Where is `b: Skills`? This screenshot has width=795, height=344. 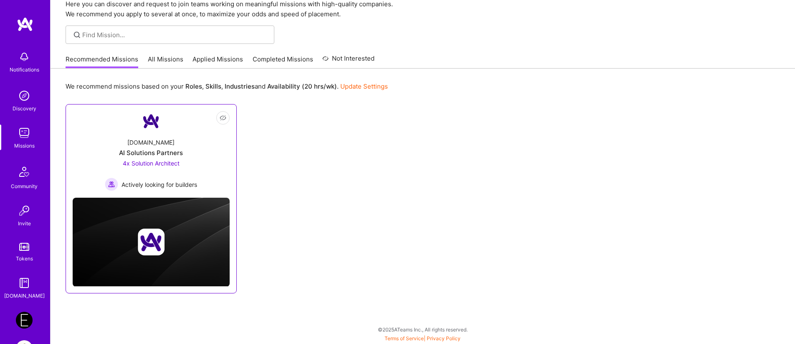 b: Skills is located at coordinates (213, 86).